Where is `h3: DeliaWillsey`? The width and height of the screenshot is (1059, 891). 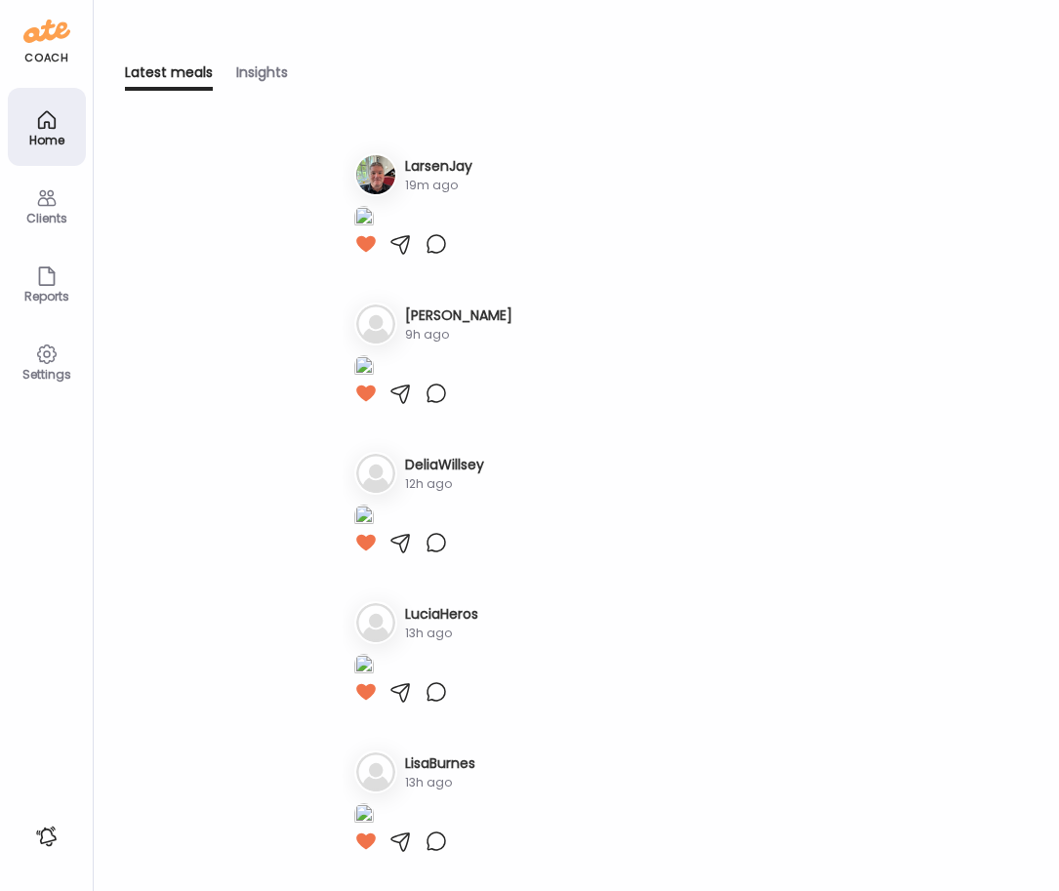
h3: DeliaWillsey is located at coordinates (444, 465).